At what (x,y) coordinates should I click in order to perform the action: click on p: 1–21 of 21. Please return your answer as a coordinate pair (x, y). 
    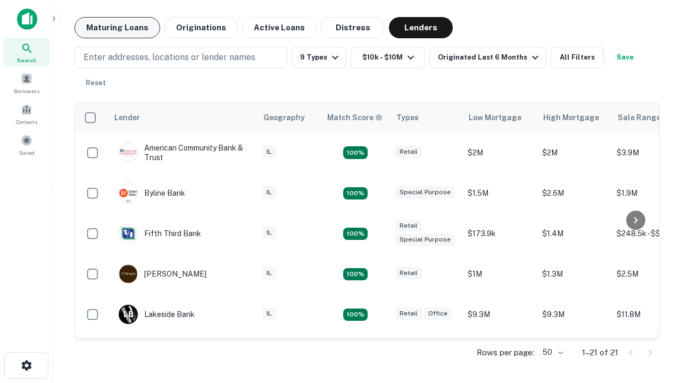
    Looking at the image, I should click on (600, 353).